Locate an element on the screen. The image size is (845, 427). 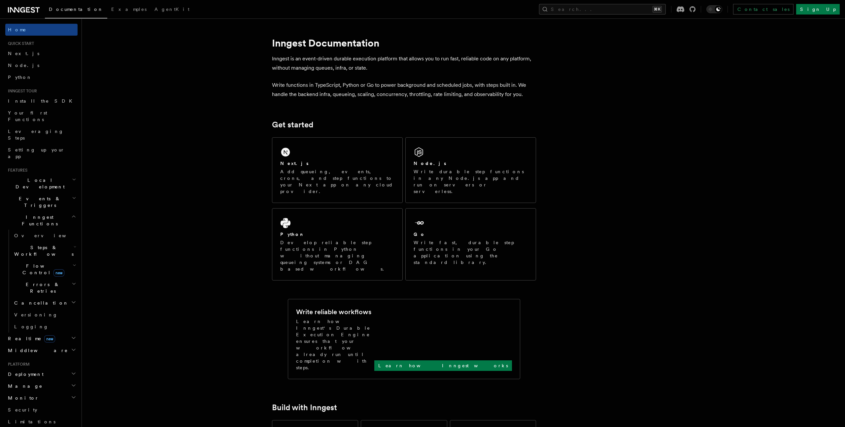
span: Overview is located at coordinates (48, 236).